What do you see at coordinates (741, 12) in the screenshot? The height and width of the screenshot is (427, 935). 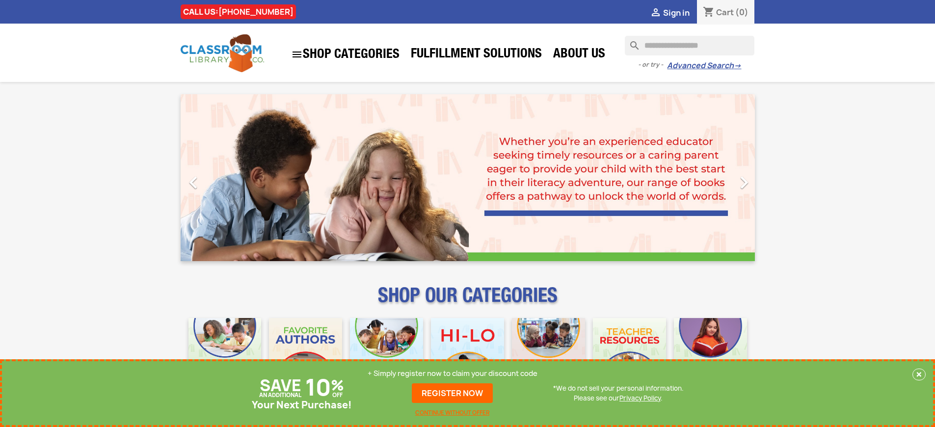 I see `span: (0)` at bounding box center [741, 12].